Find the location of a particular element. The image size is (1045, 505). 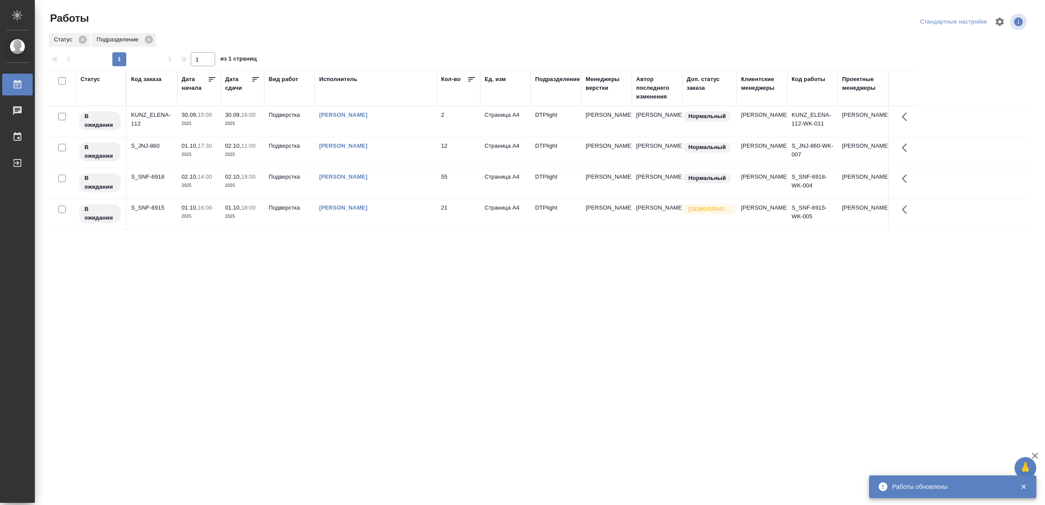

td: 12 is located at coordinates (459, 152).